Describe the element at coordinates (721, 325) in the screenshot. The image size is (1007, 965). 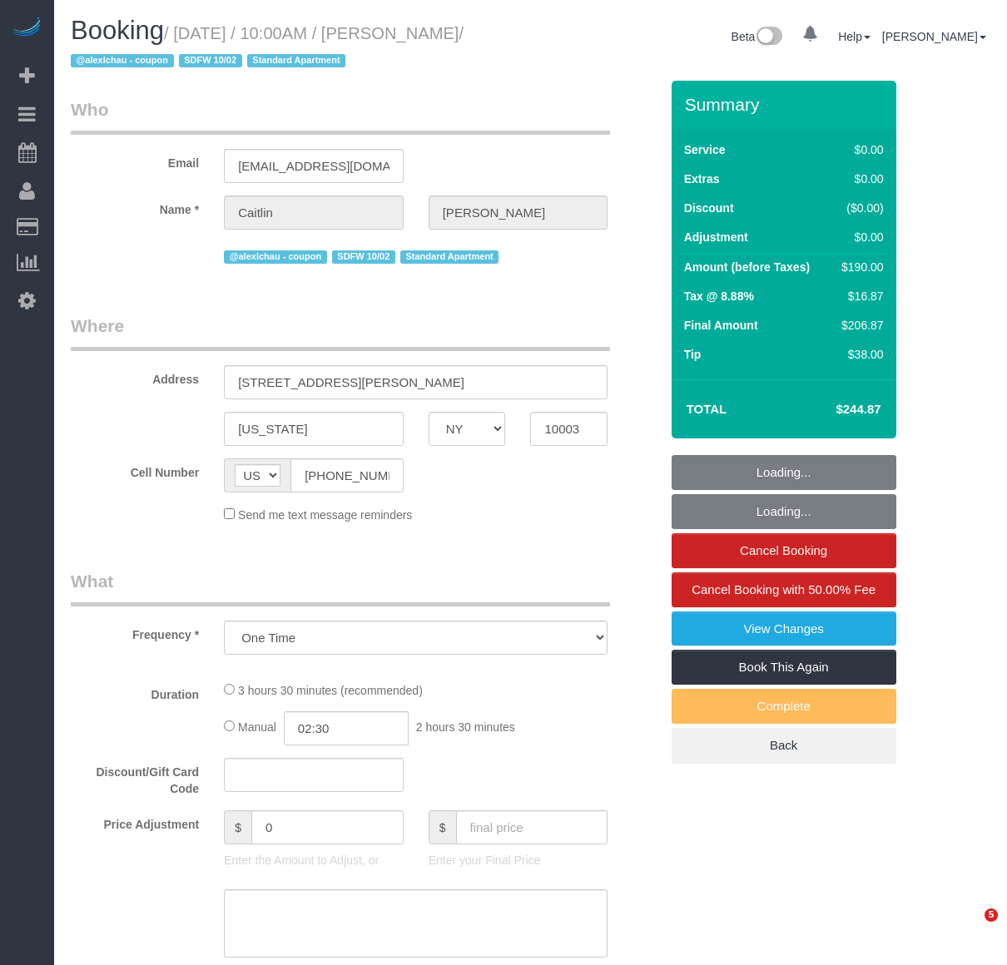
I see `label: Final Amount` at that location.